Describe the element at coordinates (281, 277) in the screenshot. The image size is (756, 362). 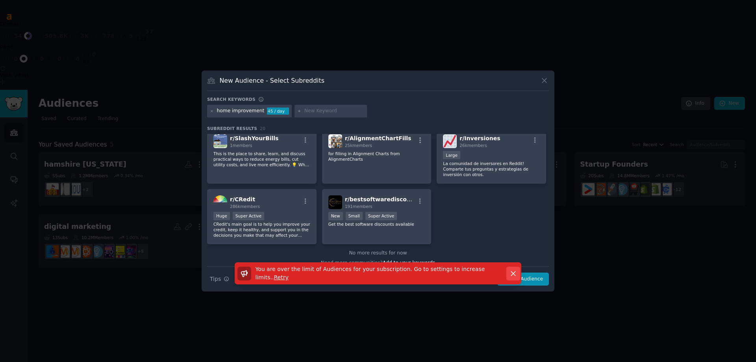
I see `span: Retry` at that location.